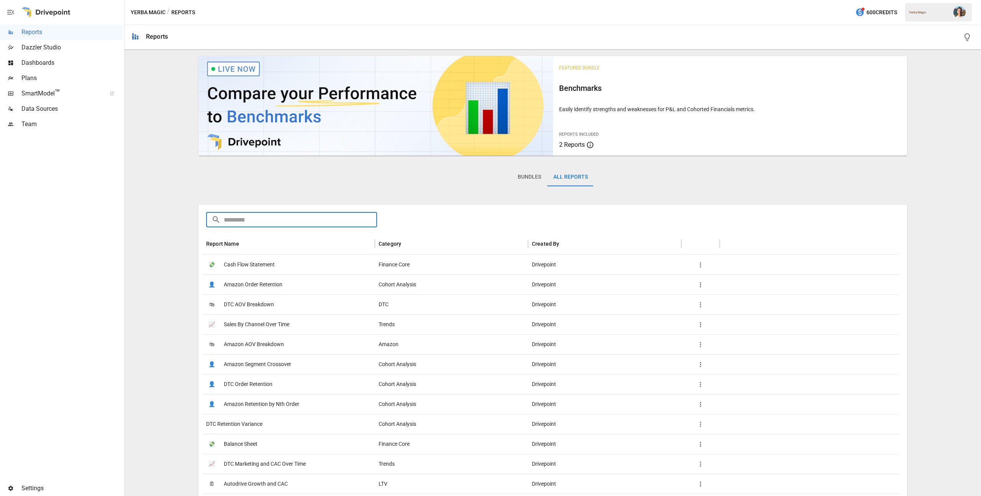 Image resolution: width=981 pixels, height=496 pixels. I want to click on span: Dashboards, so click(72, 63).